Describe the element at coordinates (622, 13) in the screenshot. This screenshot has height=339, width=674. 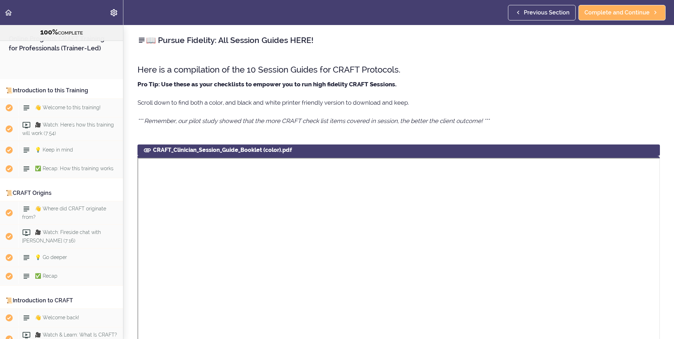
I see `a: Complete and Continue` at that location.